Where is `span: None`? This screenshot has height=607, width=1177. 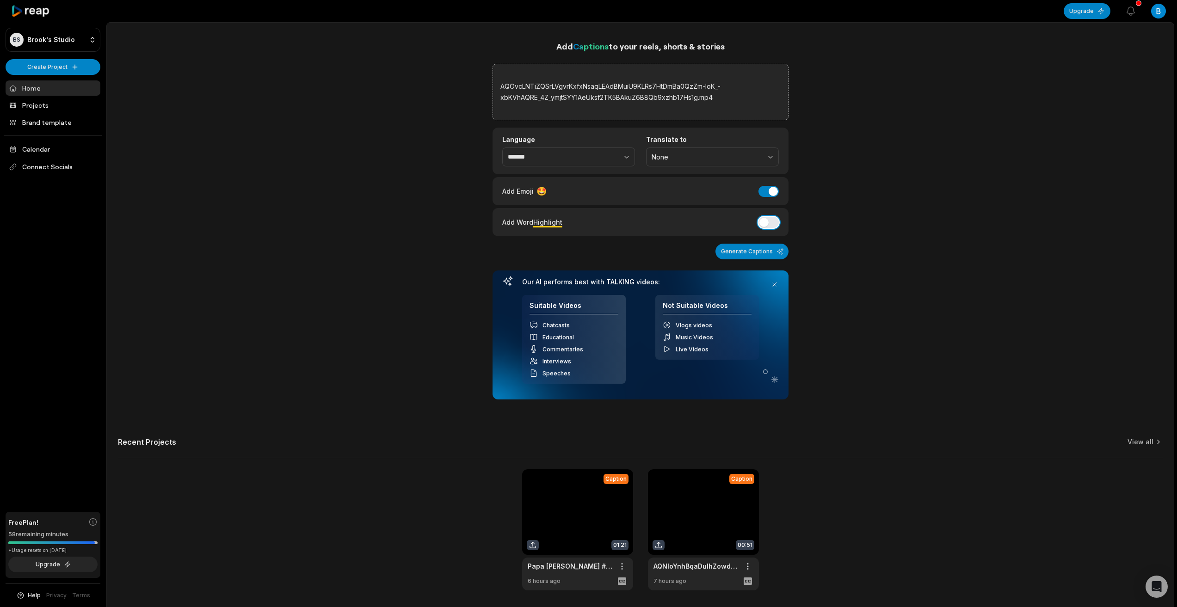 span: None is located at coordinates (706, 157).